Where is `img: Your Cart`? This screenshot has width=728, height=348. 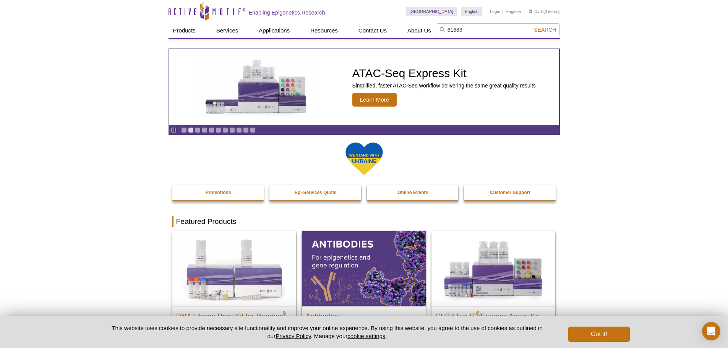
img: Your Cart is located at coordinates (530, 11).